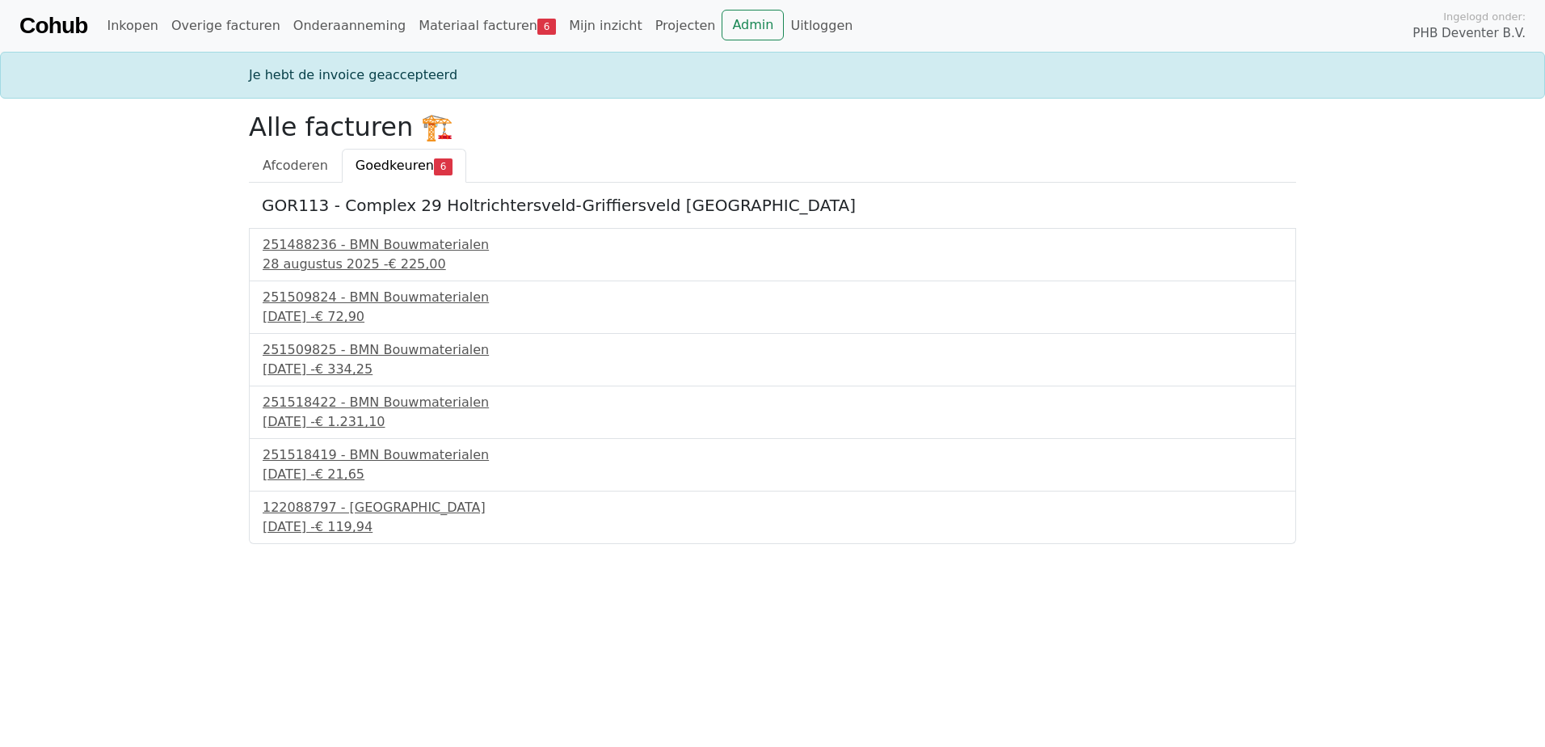  Describe the element at coordinates (772, 255) in the screenshot. I see `a: 251488236 - BMN Bouwmaterialen28 augustus 2025 -€ 225,00` at that location.